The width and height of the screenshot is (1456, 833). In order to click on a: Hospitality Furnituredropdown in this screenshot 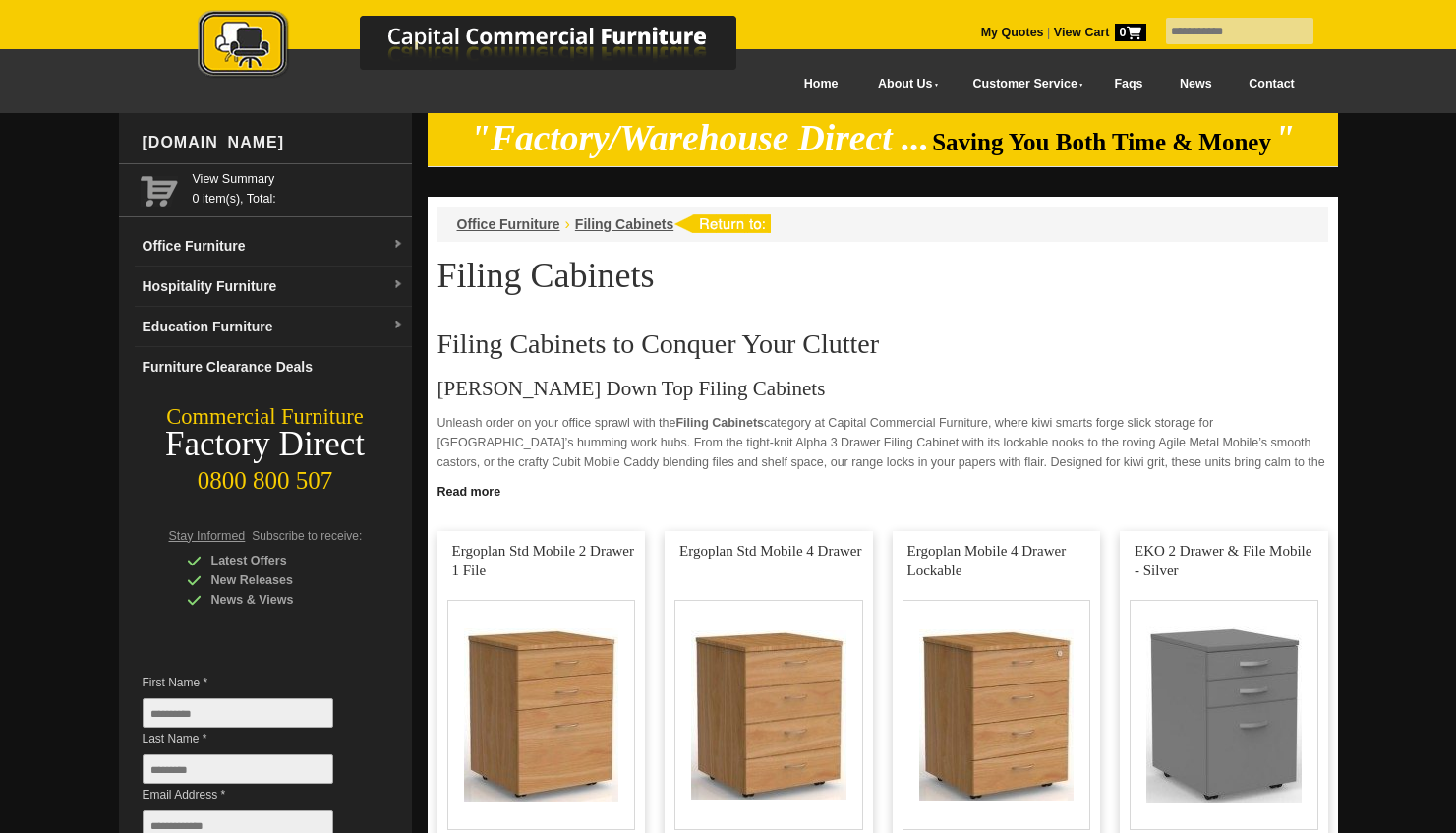, I will do `click(274, 287)`.